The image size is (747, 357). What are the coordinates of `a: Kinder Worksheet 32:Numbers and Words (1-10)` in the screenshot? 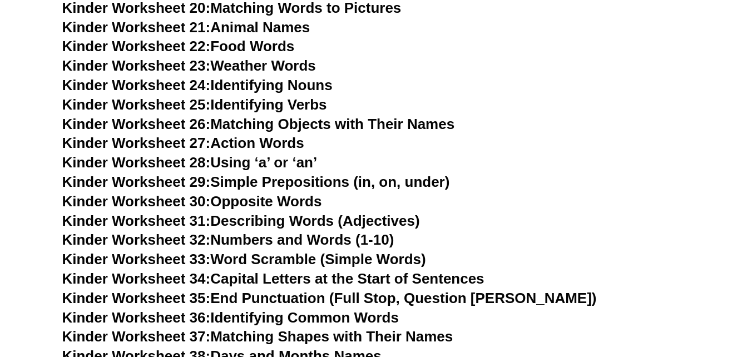 It's located at (228, 240).